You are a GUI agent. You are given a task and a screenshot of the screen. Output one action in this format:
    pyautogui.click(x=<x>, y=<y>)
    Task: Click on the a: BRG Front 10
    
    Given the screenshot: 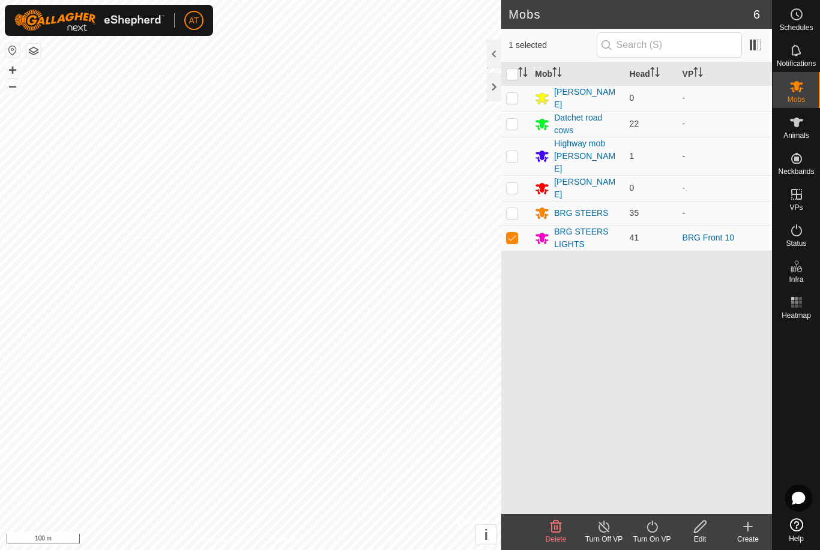 What is the action you would take?
    pyautogui.click(x=708, y=238)
    